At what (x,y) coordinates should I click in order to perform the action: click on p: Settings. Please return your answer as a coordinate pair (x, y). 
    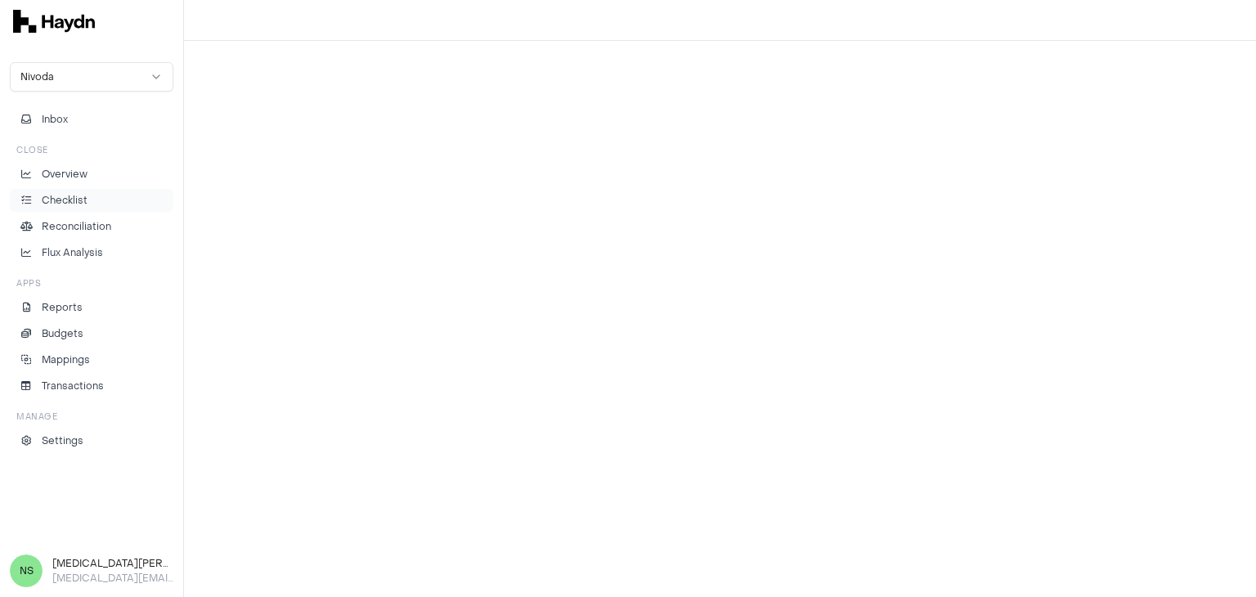
    Looking at the image, I should click on (62, 441).